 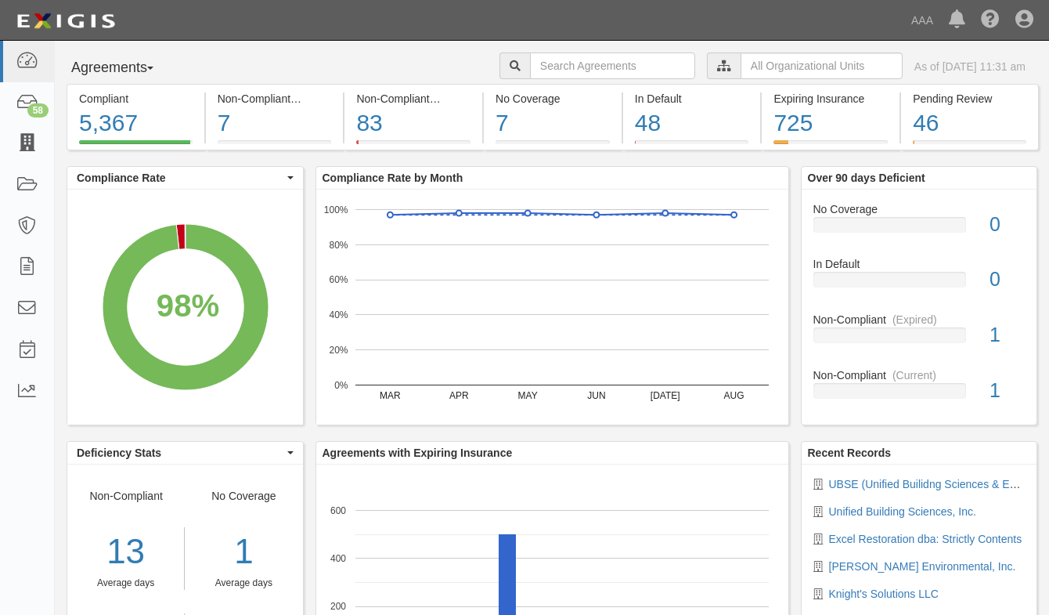 I want to click on span: Deficiency Stats, so click(x=180, y=452).